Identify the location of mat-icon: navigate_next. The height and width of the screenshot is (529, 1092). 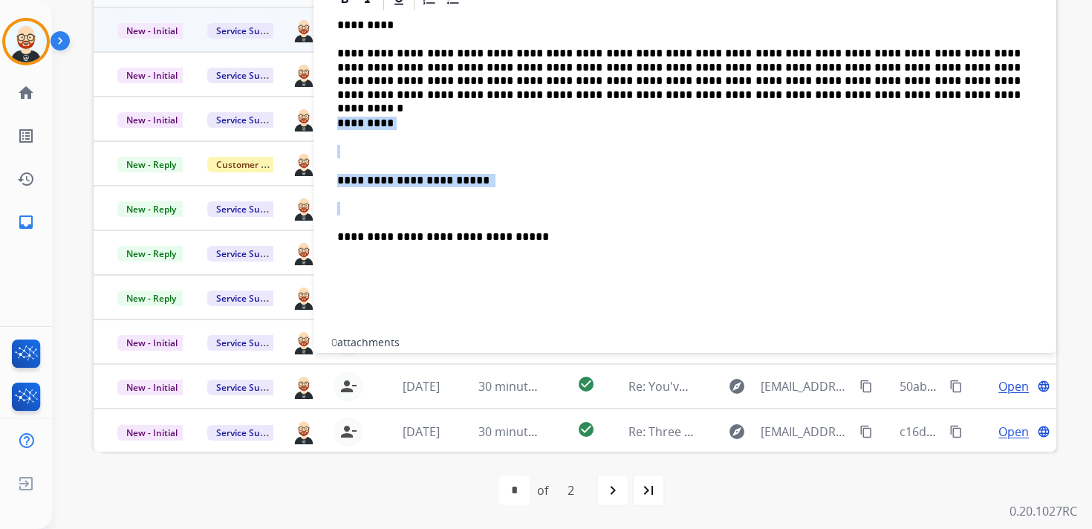
(613, 490).